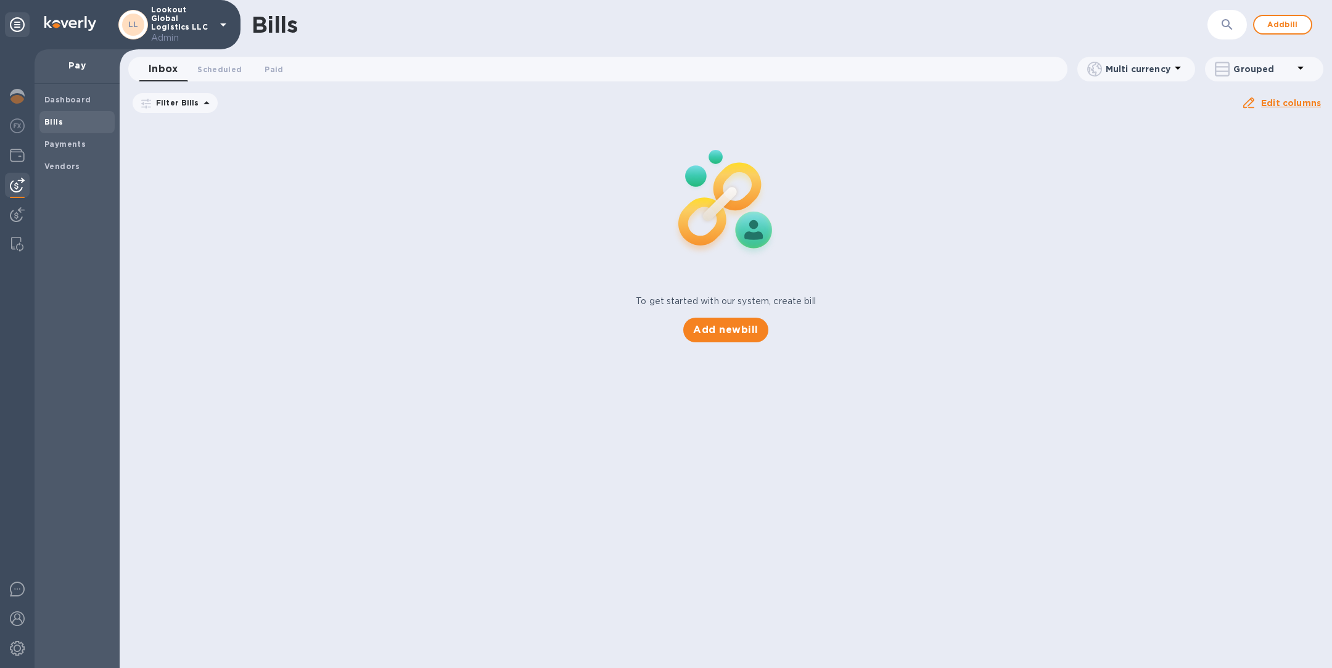 The height and width of the screenshot is (668, 1332). Describe the element at coordinates (70, 23) in the screenshot. I see `img: Logo` at that location.